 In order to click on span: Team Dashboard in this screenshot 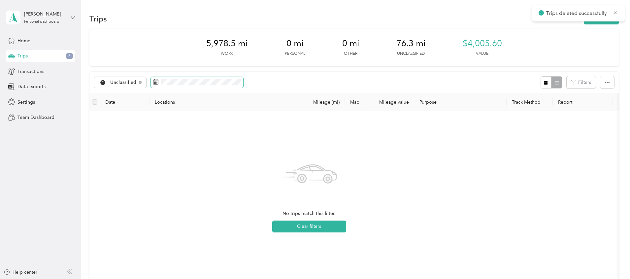, I will do `click(36, 117)`.